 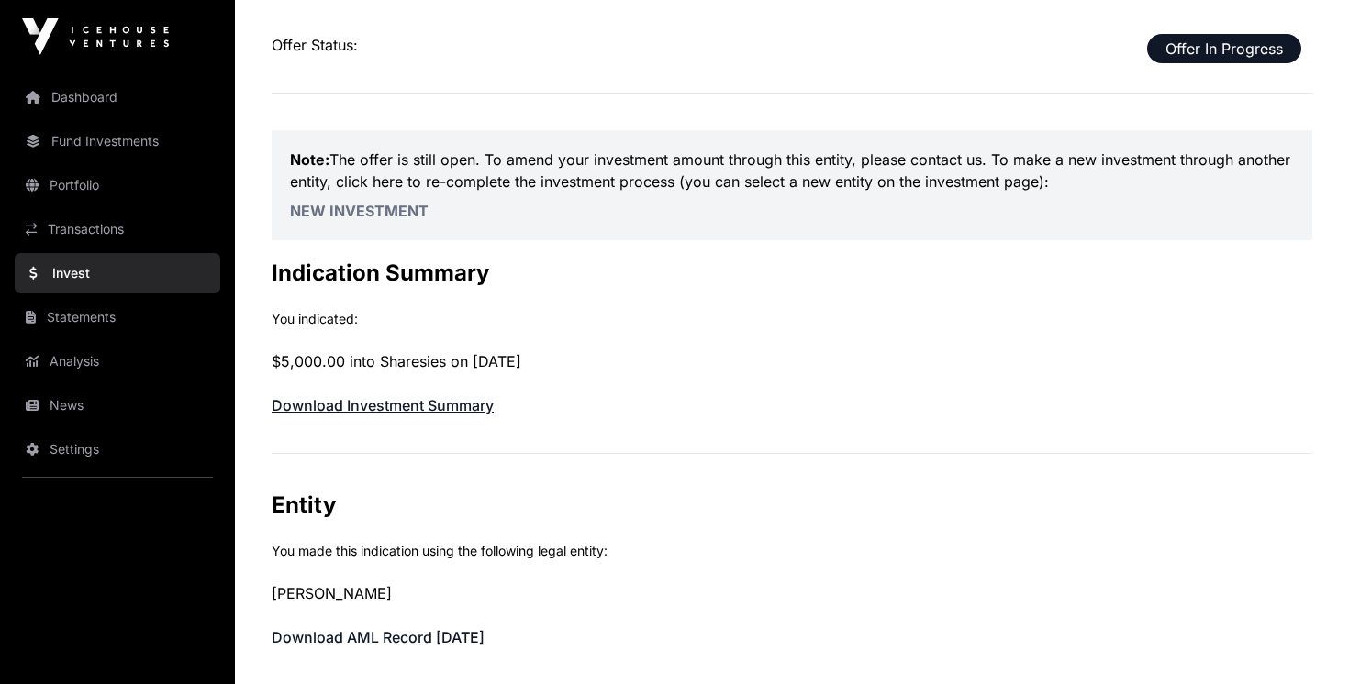 What do you see at coordinates (117, 273) in the screenshot?
I see `a: Invest` at bounding box center [117, 273].